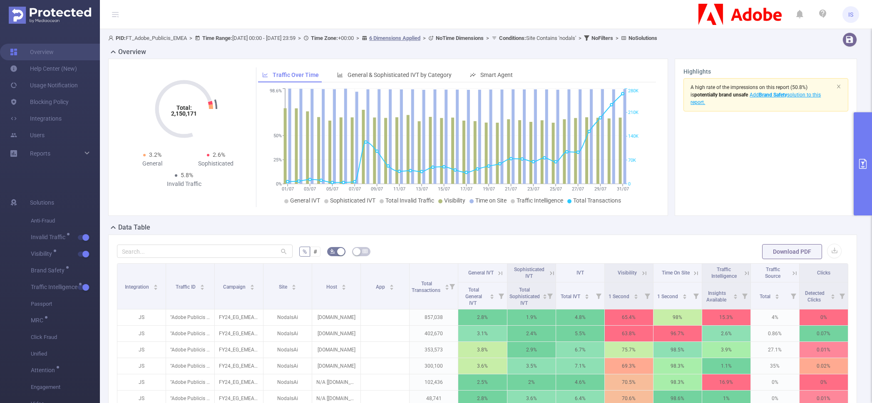  I want to click on p: 35%, so click(775, 366).